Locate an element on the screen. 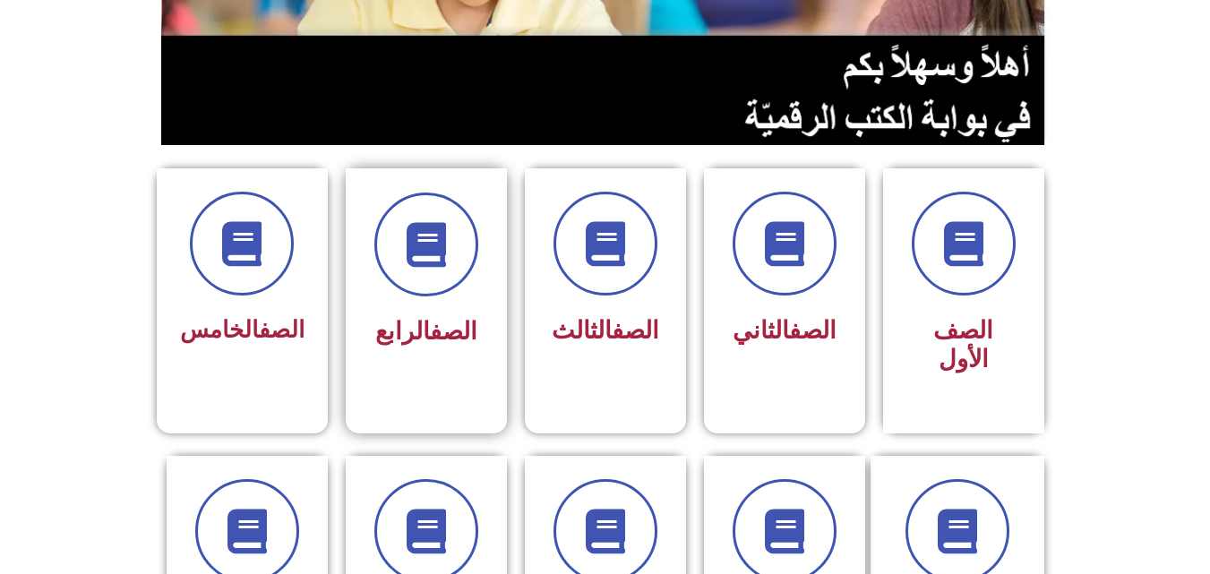  span: الصف الأول is located at coordinates (963, 345).